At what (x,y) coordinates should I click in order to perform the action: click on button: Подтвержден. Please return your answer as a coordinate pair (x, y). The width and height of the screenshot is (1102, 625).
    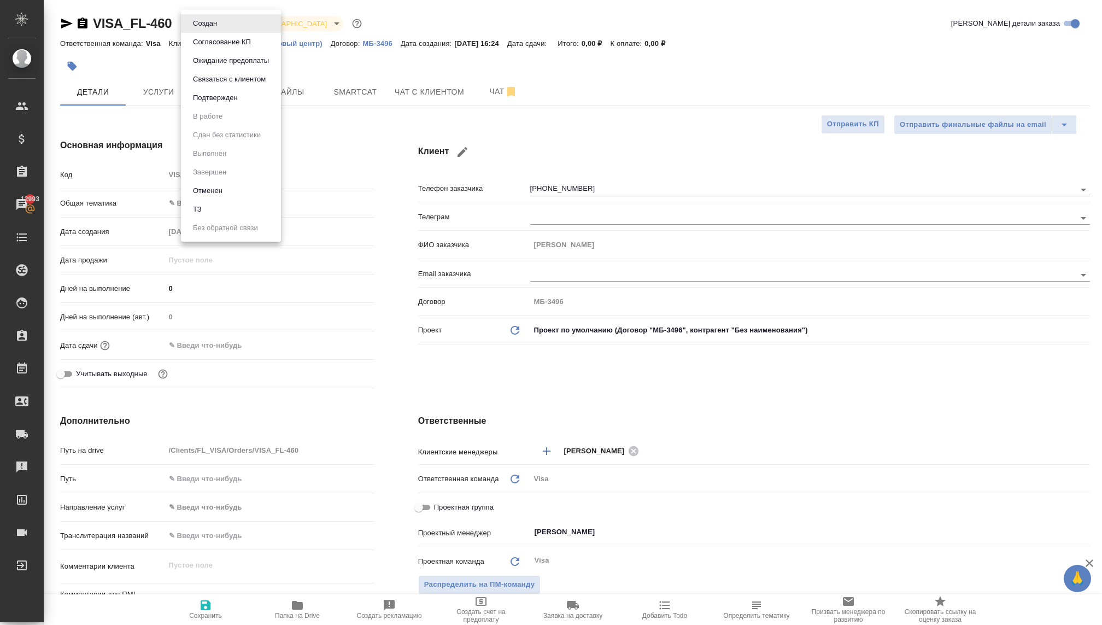
    Looking at the image, I should click on (215, 98).